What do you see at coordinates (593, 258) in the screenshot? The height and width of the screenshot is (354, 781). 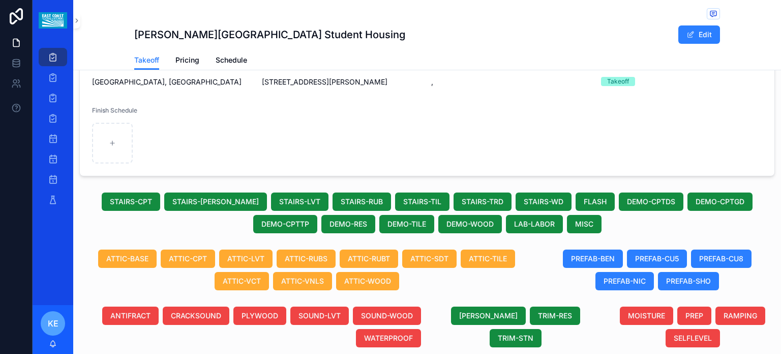 I see `button: PREFAB-BEN` at bounding box center [593, 258].